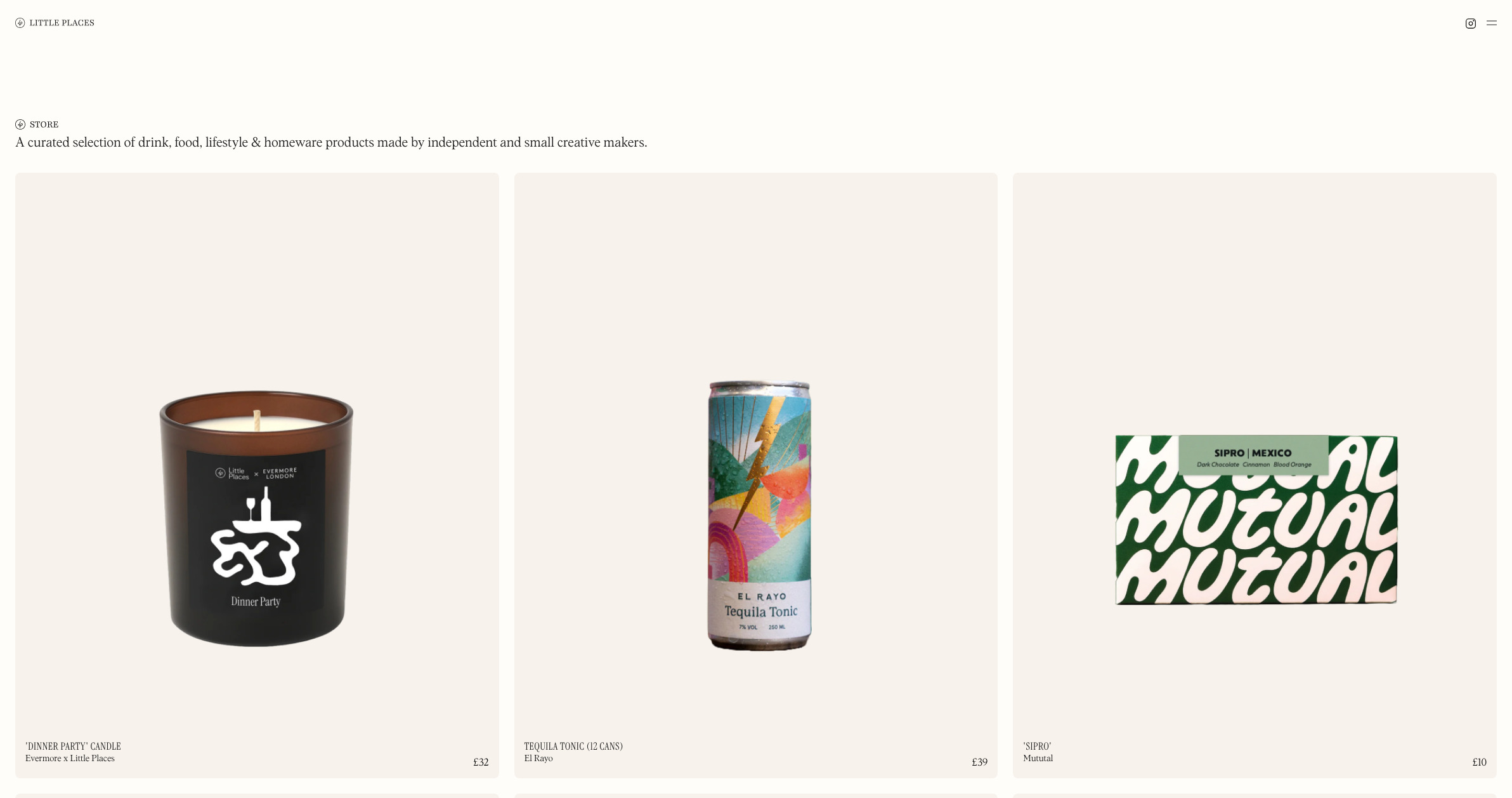 This screenshot has width=1512, height=798. Describe the element at coordinates (1037, 746) in the screenshot. I see `h2: 'Sipro'` at that location.